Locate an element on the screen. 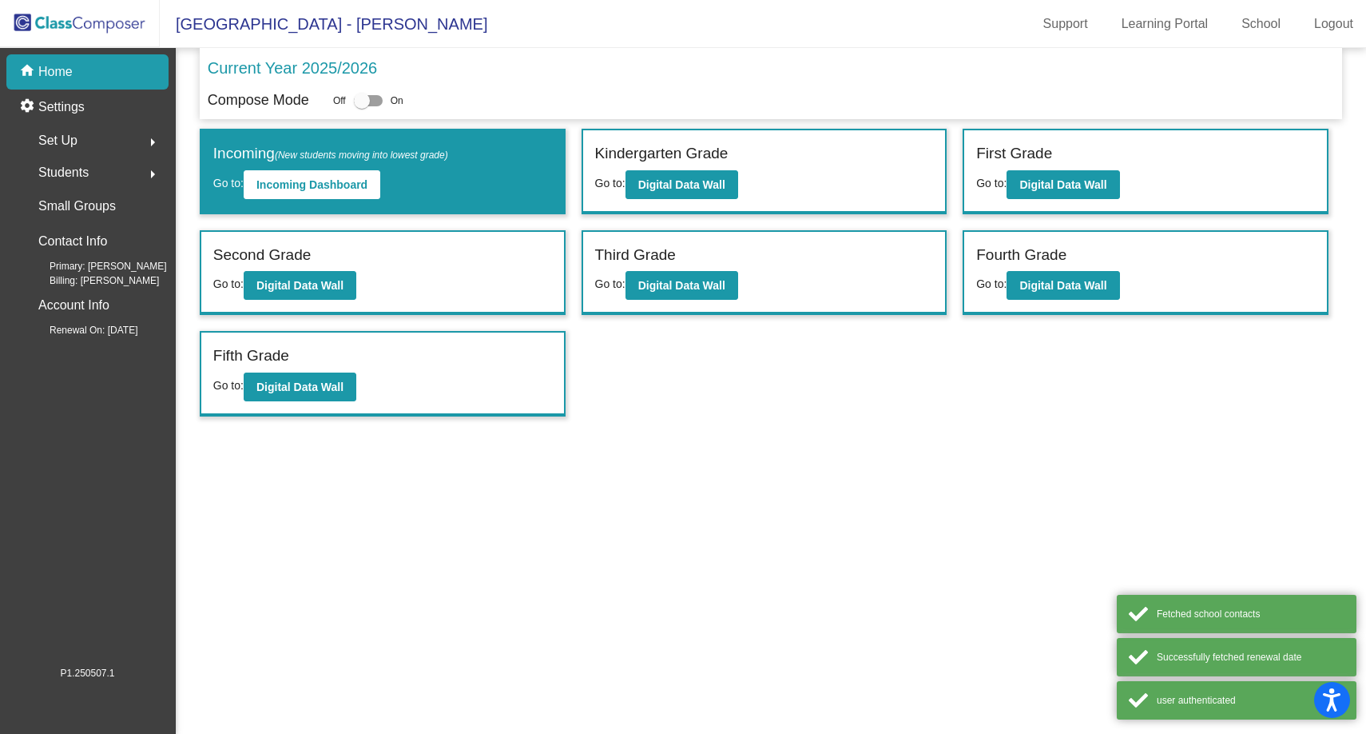 The image size is (1366, 734). button: Incoming Dashboard is located at coordinates (312, 185).